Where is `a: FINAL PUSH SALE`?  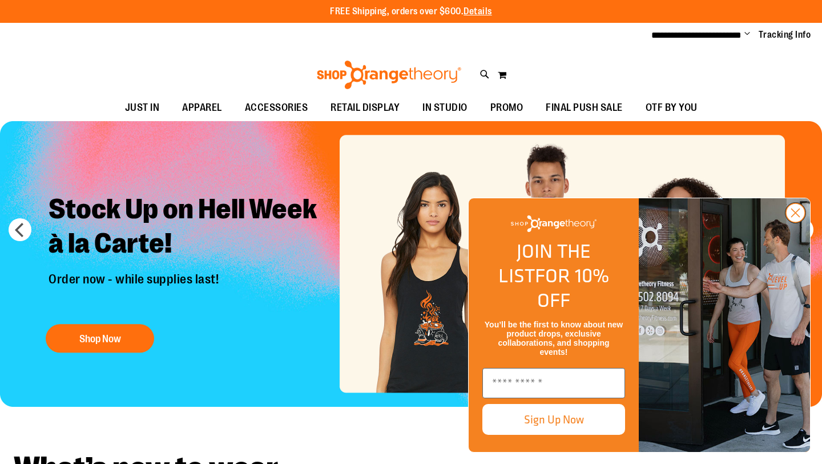 a: FINAL PUSH SALE is located at coordinates (584, 108).